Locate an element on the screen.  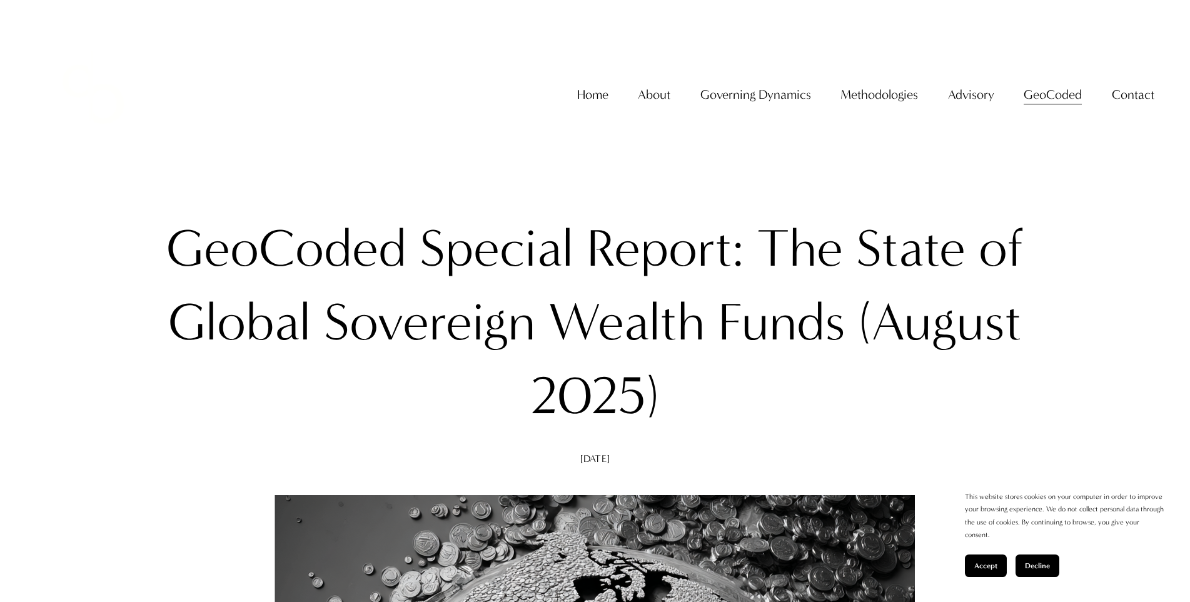
span: Governing Dynamics is located at coordinates (756, 94).